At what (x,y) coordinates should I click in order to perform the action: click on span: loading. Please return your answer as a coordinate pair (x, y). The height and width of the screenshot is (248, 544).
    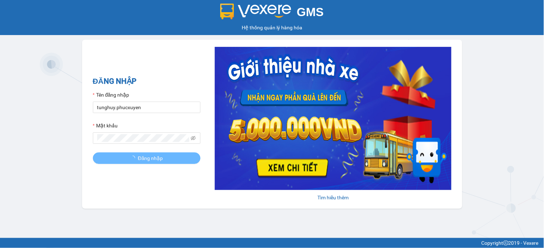
    Looking at the image, I should click on (134, 158).